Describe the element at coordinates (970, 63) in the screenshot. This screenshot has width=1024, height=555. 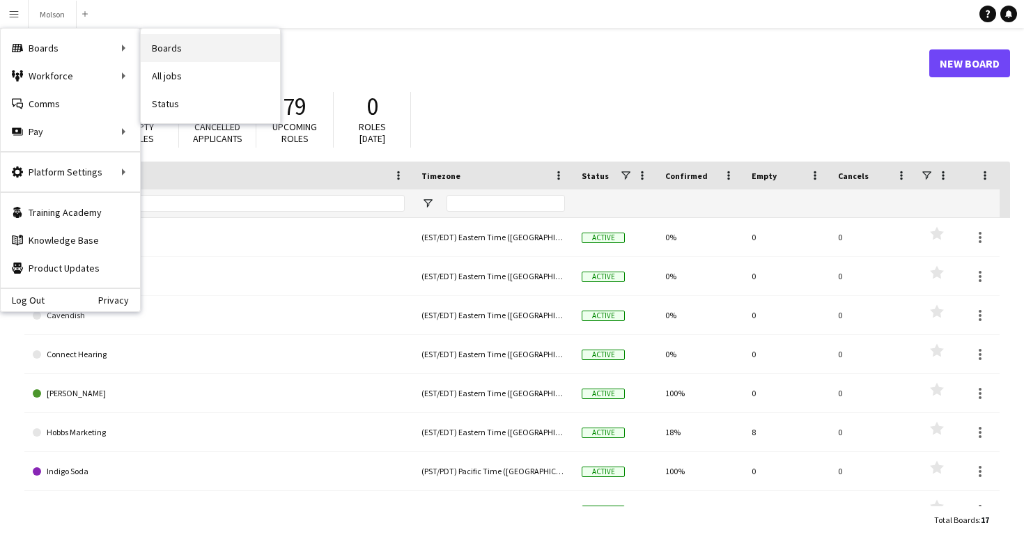
I see `a: New Board` at that location.